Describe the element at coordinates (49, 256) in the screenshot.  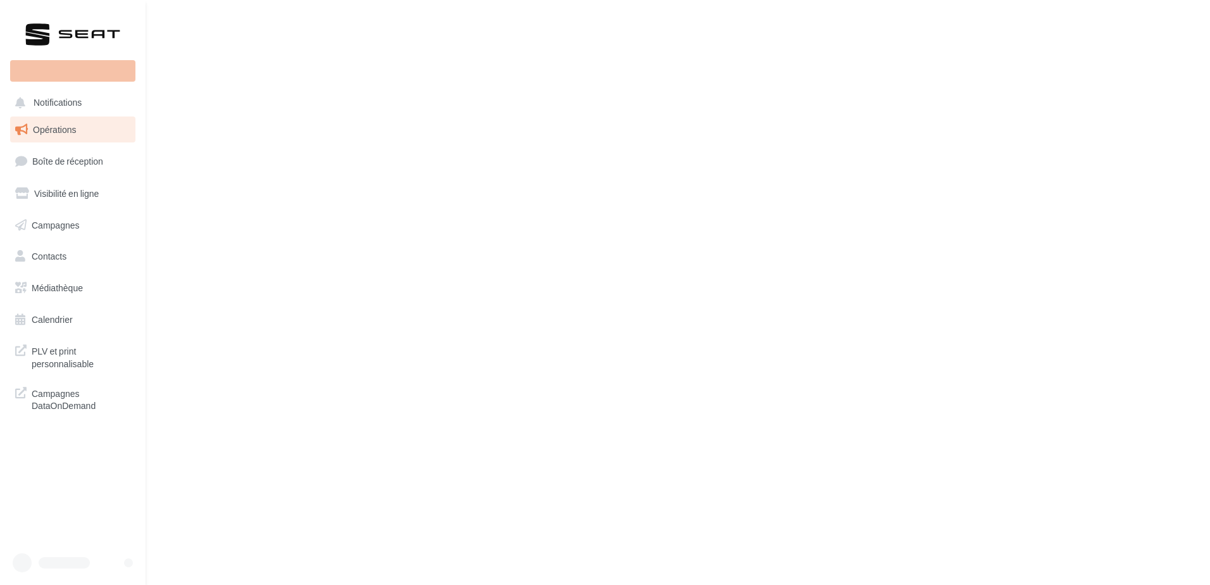
I see `span: Contacts` at that location.